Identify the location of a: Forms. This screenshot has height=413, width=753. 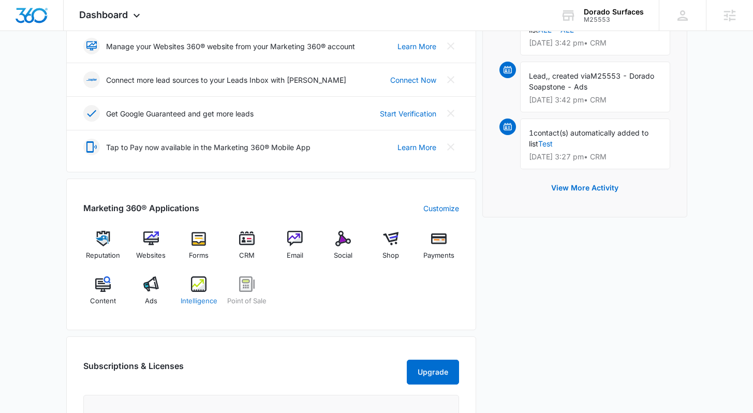
(199, 249).